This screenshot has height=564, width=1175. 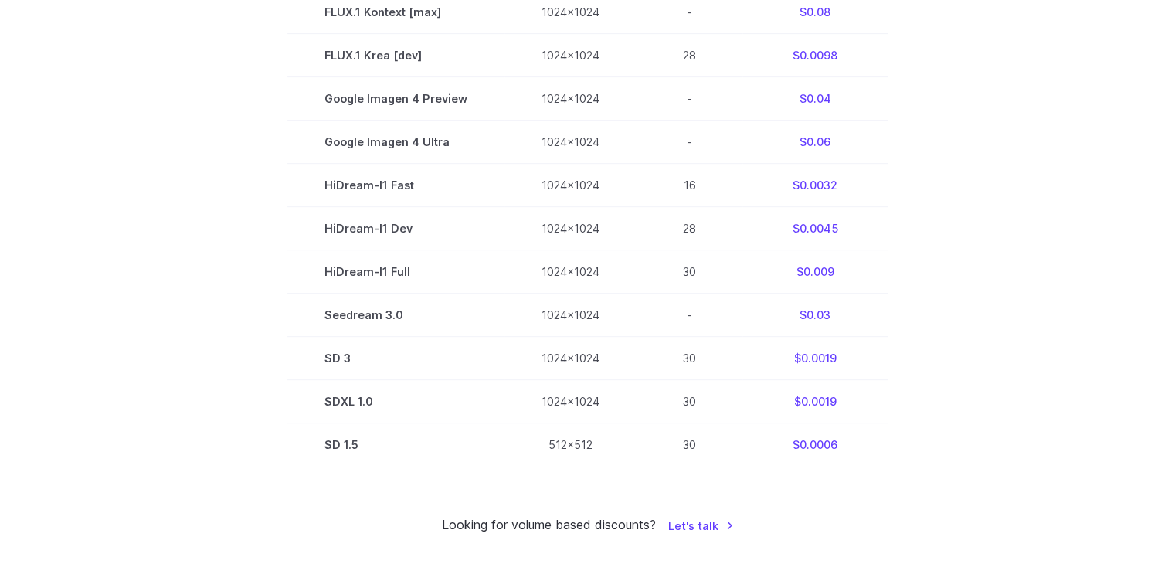 What do you see at coordinates (815, 445) in the screenshot?
I see `td: $0.0006` at bounding box center [815, 445].